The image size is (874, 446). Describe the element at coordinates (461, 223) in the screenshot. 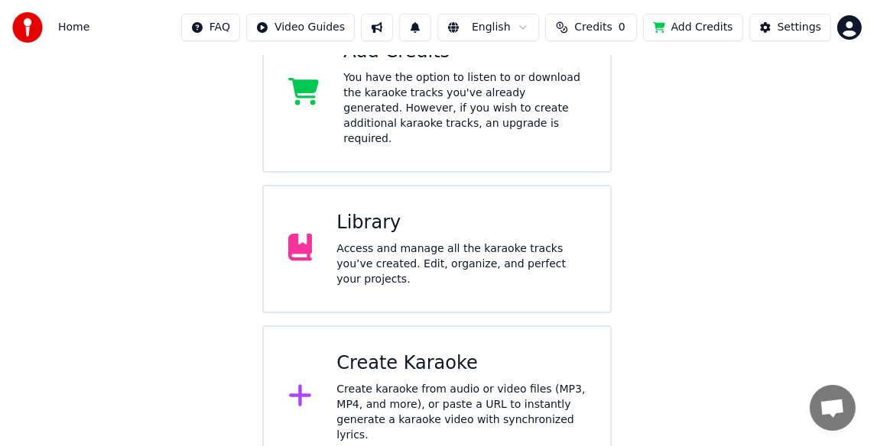

I see `div: Library` at that location.